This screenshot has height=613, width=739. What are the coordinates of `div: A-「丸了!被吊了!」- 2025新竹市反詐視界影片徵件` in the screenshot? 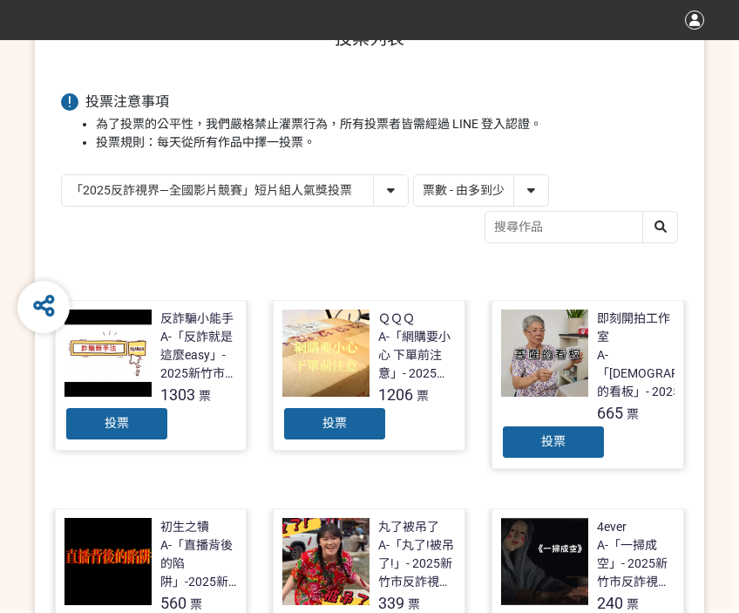 It's located at (417, 563).